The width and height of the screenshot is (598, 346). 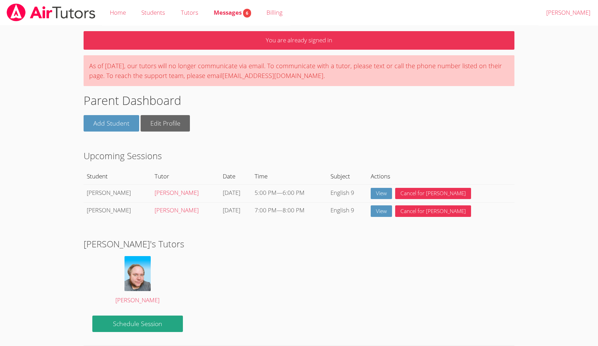 I want to click on img: avatar.png, so click(x=137, y=274).